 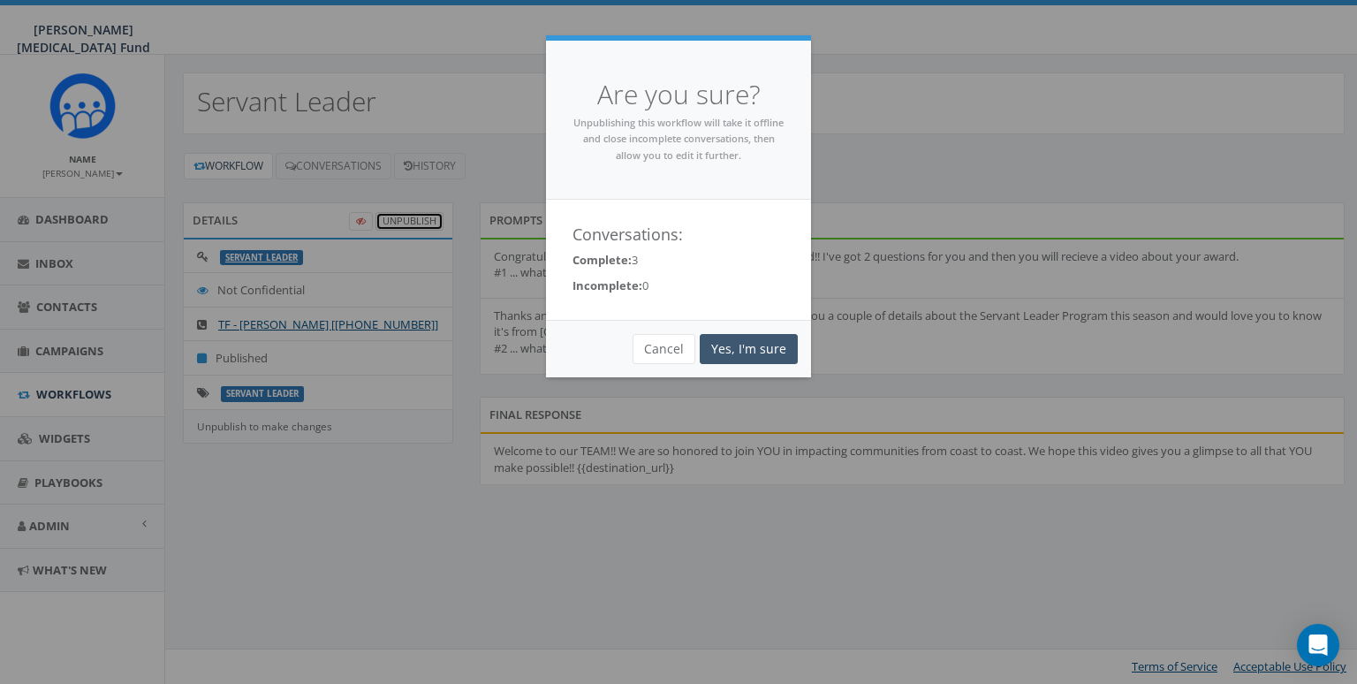 What do you see at coordinates (679, 260) in the screenshot?
I see `p: 3` at bounding box center [679, 260].